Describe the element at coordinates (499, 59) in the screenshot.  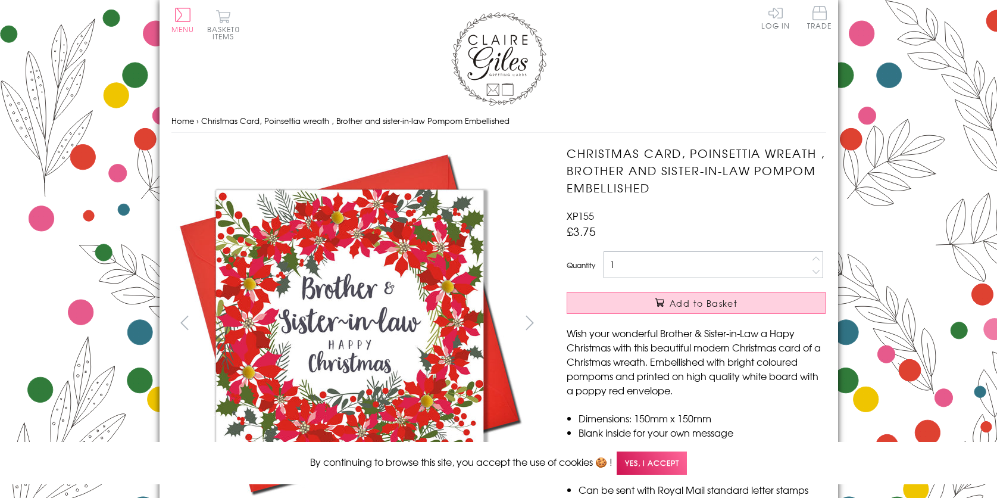
I see `img: Claire Giles Greetings Cards` at that location.